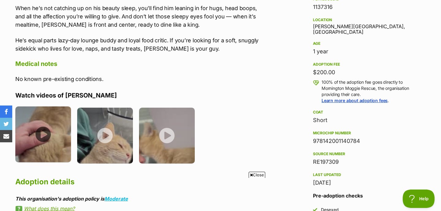 Image resolution: width=441 pixels, height=211 pixels. I want to click on div: Microchip number, so click(367, 133).